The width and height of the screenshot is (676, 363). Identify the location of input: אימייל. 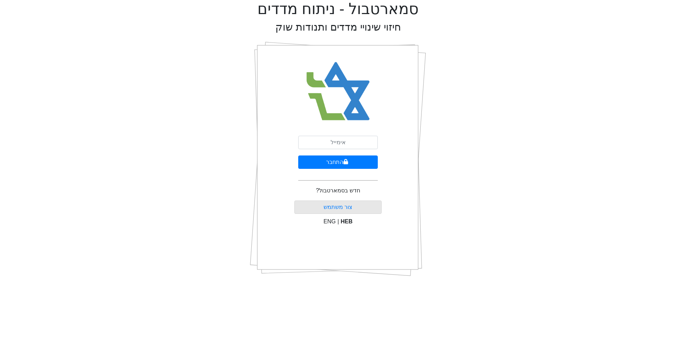
(338, 143).